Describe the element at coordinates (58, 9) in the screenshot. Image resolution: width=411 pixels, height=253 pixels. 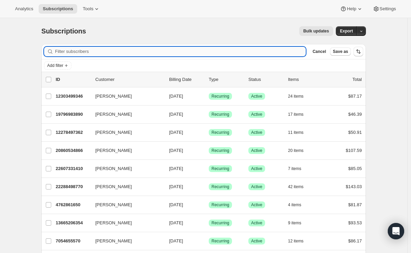
I see `button: Subscriptions` at that location.